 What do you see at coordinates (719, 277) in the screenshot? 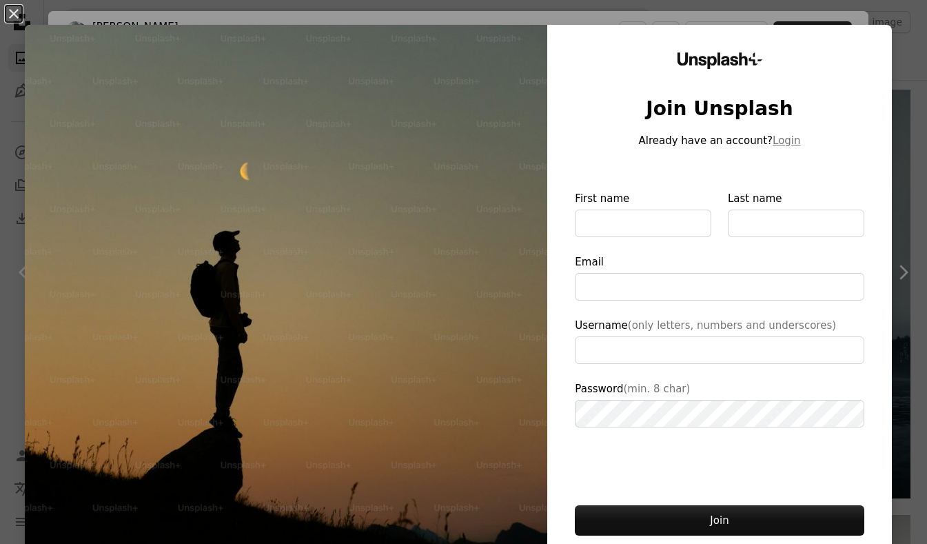
I see `label: Email` at bounding box center [719, 277].